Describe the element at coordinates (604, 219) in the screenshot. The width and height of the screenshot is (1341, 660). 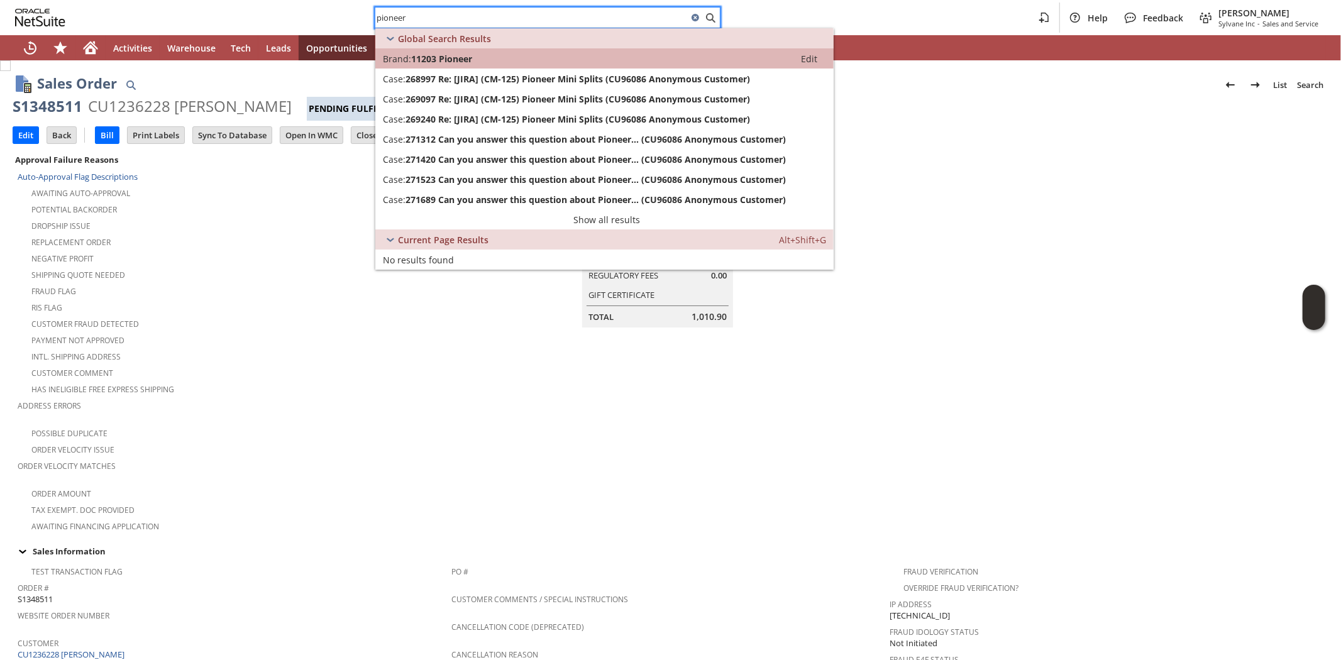
I see `a: Show all results` at that location.